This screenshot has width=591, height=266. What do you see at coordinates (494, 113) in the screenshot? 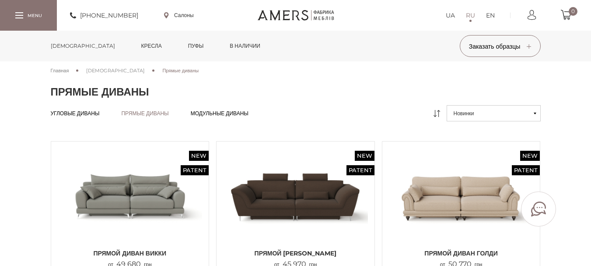
I see `button: Новинки` at bounding box center [494, 113].